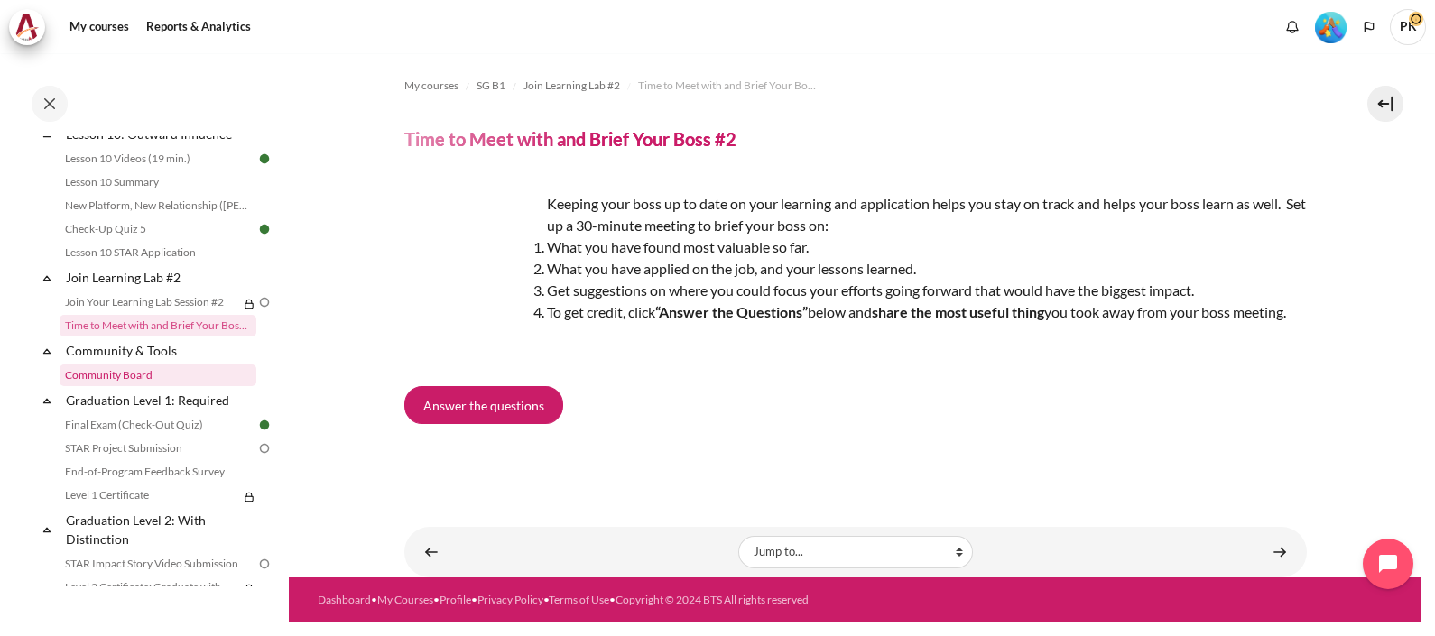  Describe the element at coordinates (570, 139) in the screenshot. I see `h4: Time to Meet with and Brief Your Boss #2` at that location.